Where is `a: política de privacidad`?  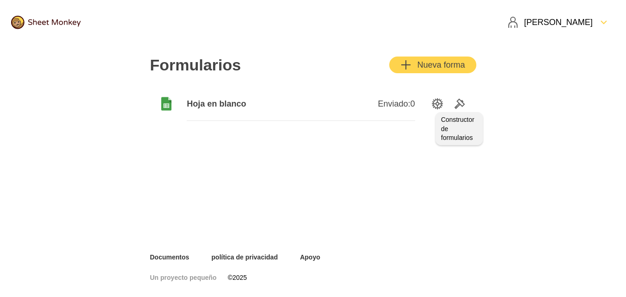
a: política de privacidad is located at coordinates (244, 257).